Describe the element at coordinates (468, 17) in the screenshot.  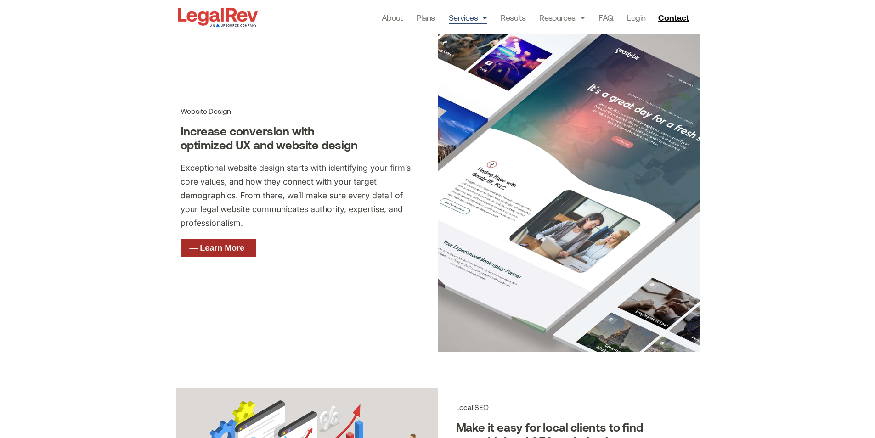
I see `a: Services` at that location.